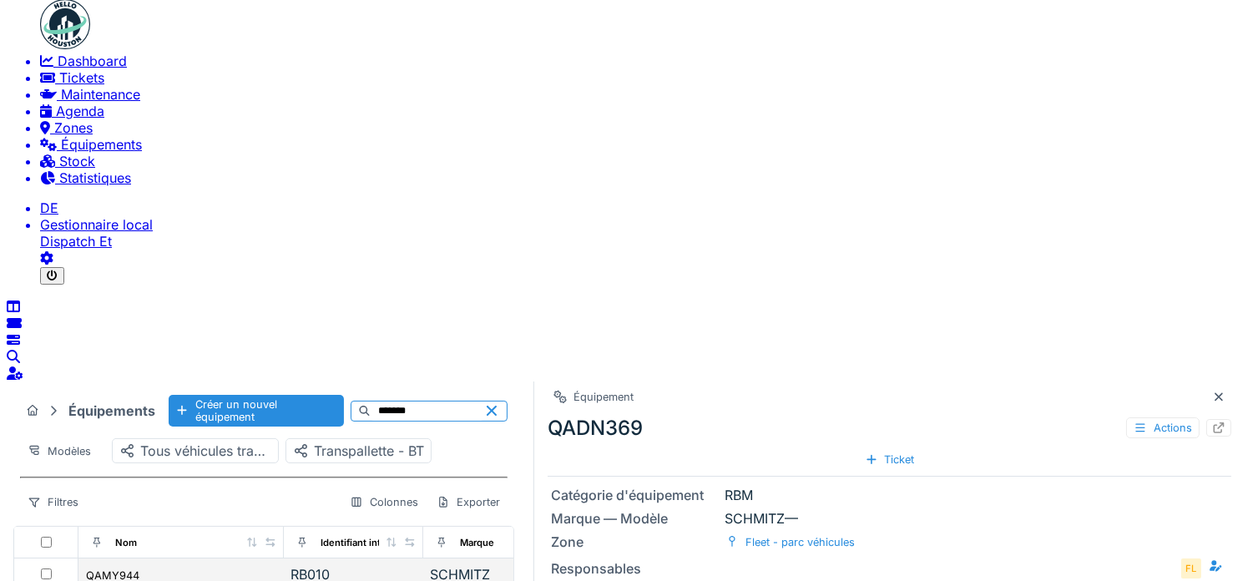  I want to click on strong: Équipements, so click(112, 411).